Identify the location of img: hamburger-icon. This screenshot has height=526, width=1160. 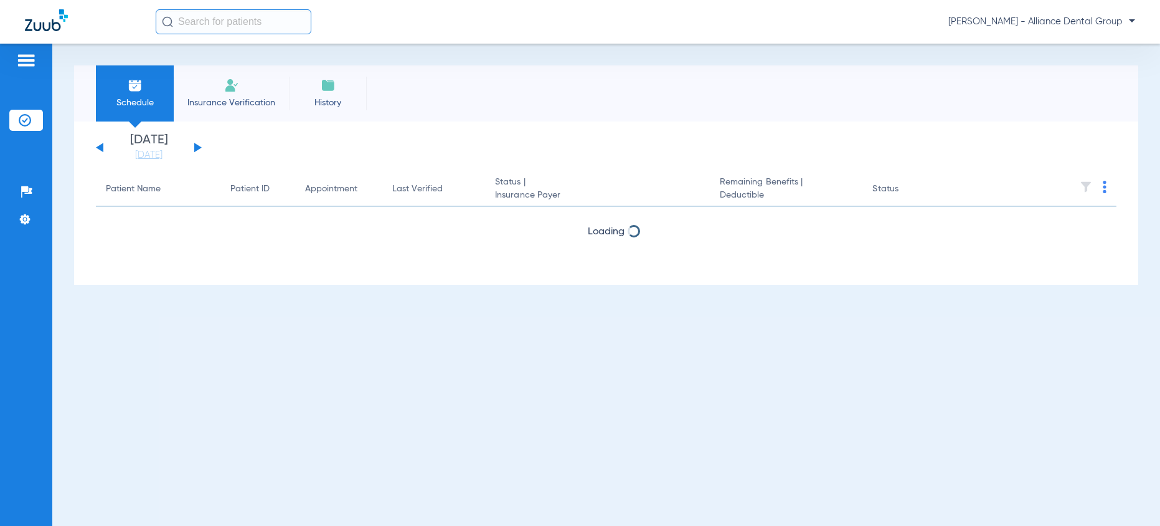
(26, 60).